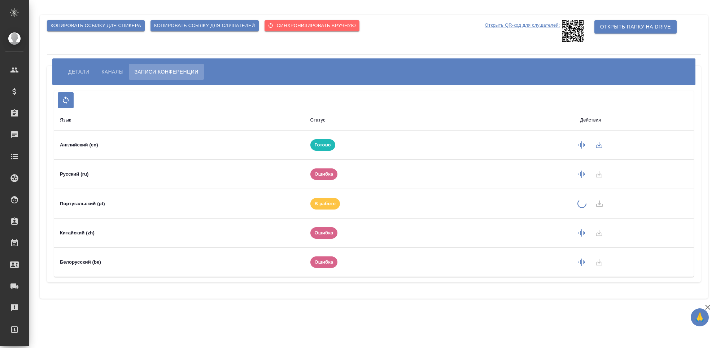  I want to click on span: В работе, so click(325, 204).